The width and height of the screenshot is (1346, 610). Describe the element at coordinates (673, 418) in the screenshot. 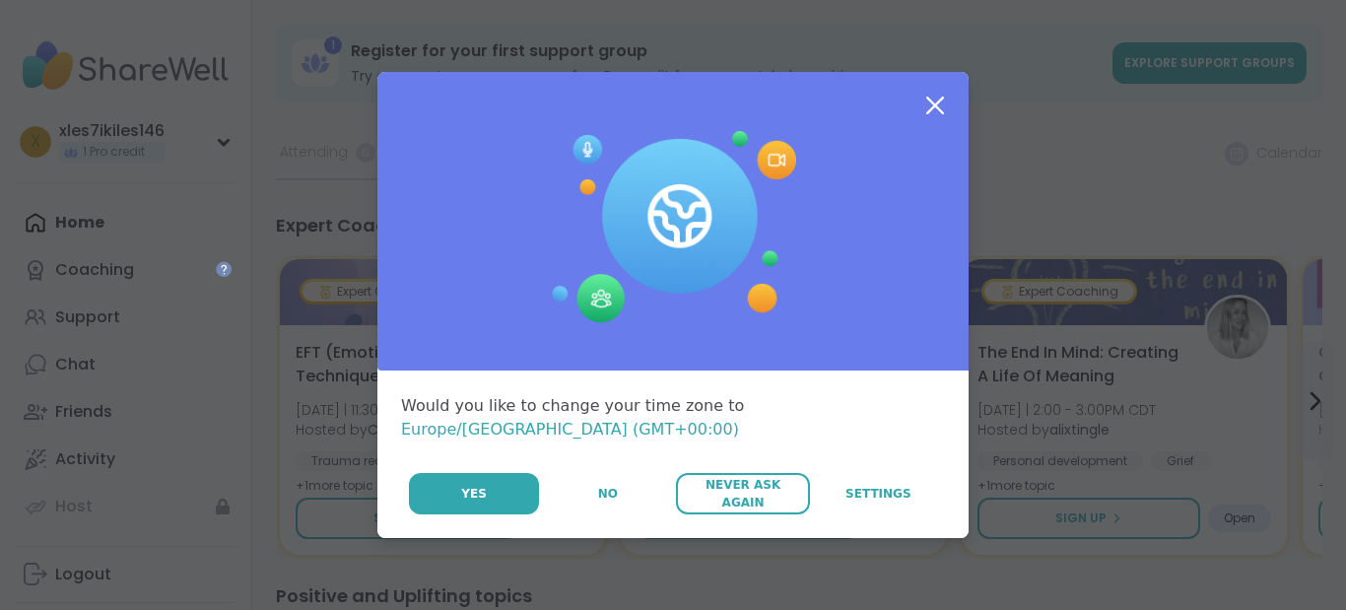

I see `div: Would you like to change your time zone to` at that location.